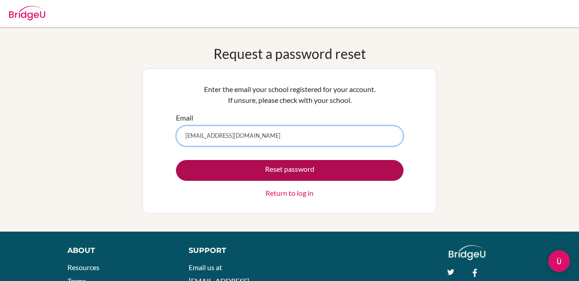 The image size is (579, 281). What do you see at coordinates (290, 95) in the screenshot?
I see `p: Enter the email your school registered for your account. If unsure, please check with your school.` at bounding box center [290, 95].